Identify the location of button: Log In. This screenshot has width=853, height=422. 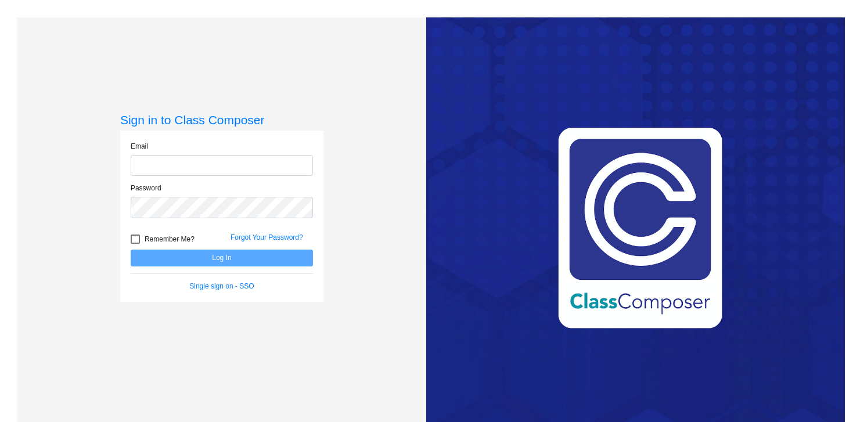
(222, 258).